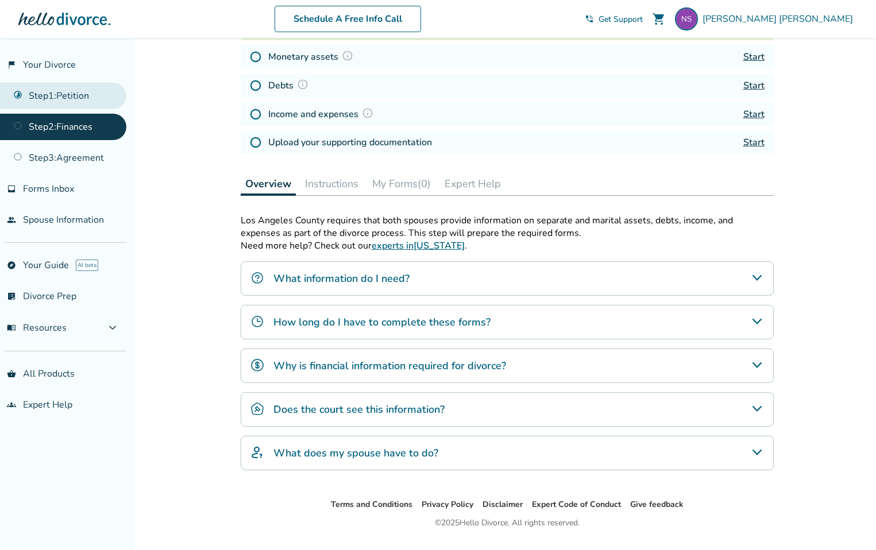  What do you see at coordinates (48, 189) in the screenshot?
I see `span: Forms Inbox` at bounding box center [48, 189].